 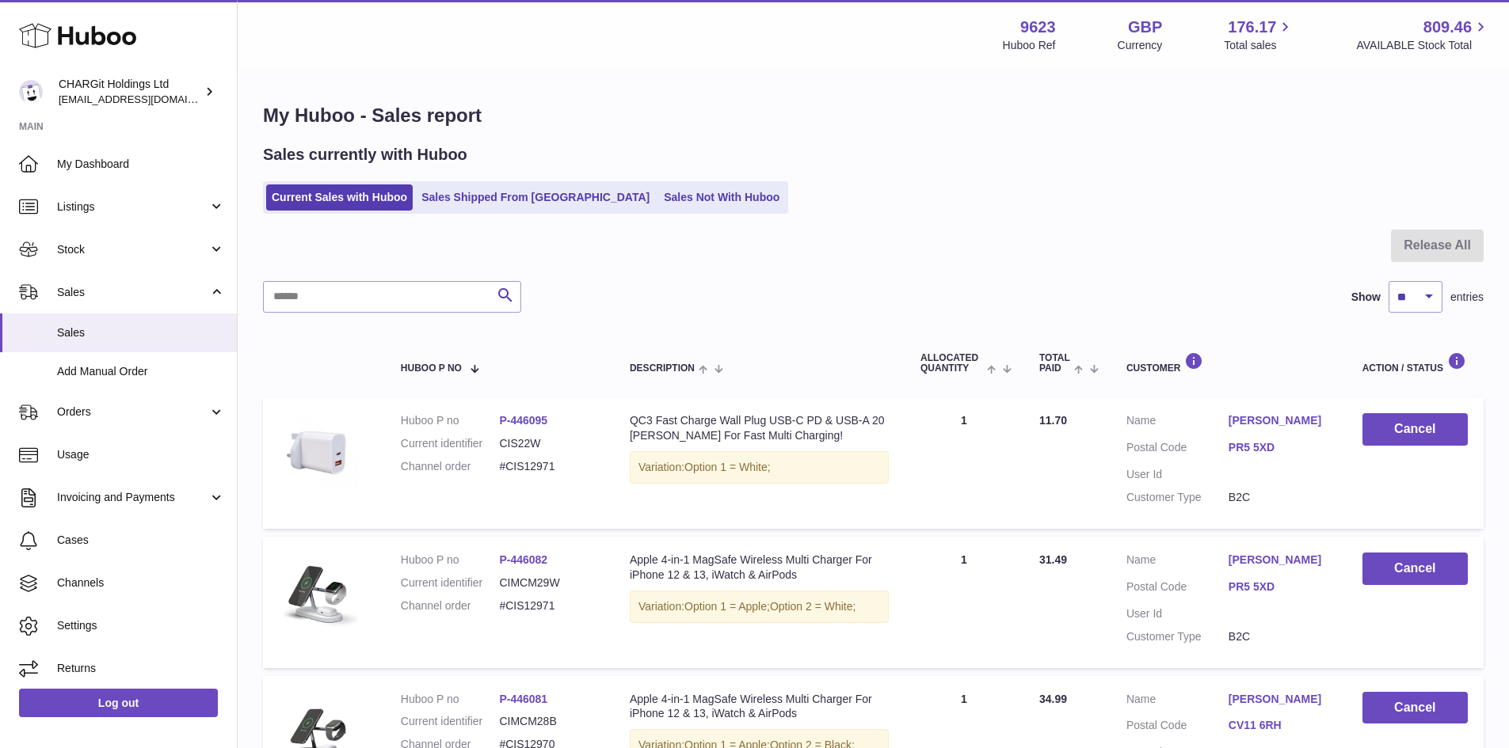 I want to click on strong: GBP, so click(x=1144, y=27).